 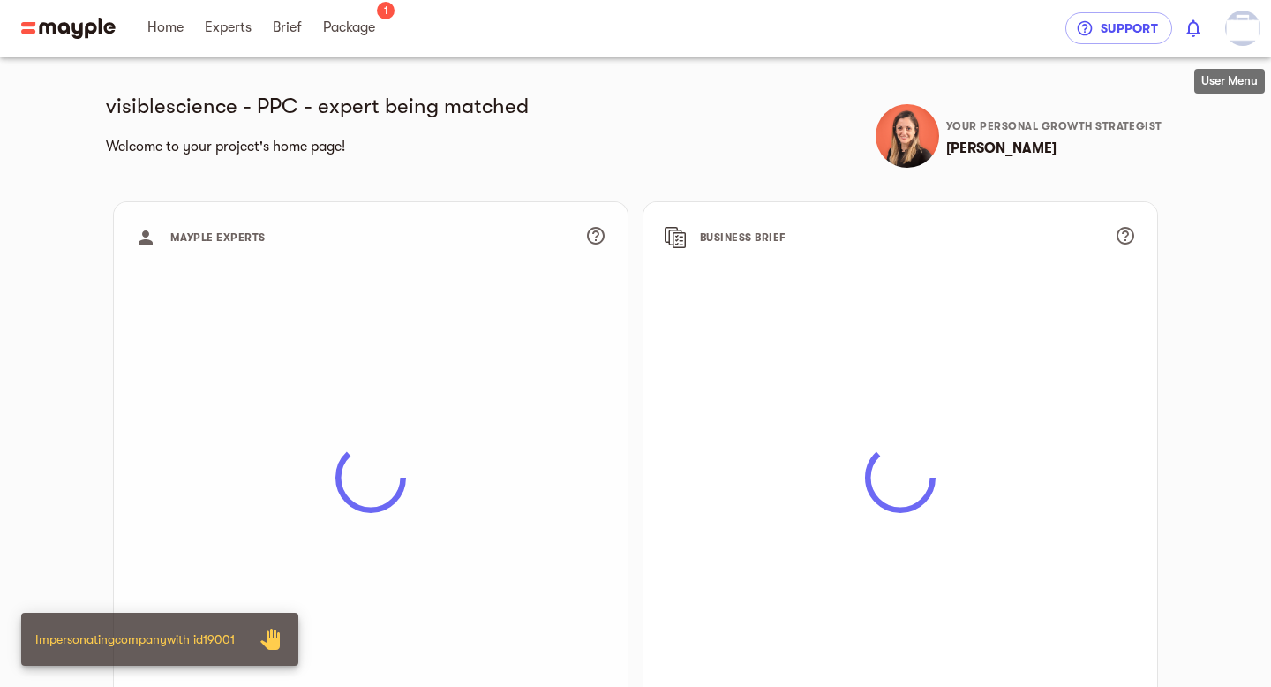 What do you see at coordinates (367, 106) in the screenshot?
I see `h5: visiblescience - PPC - expert being matched` at bounding box center [367, 106].